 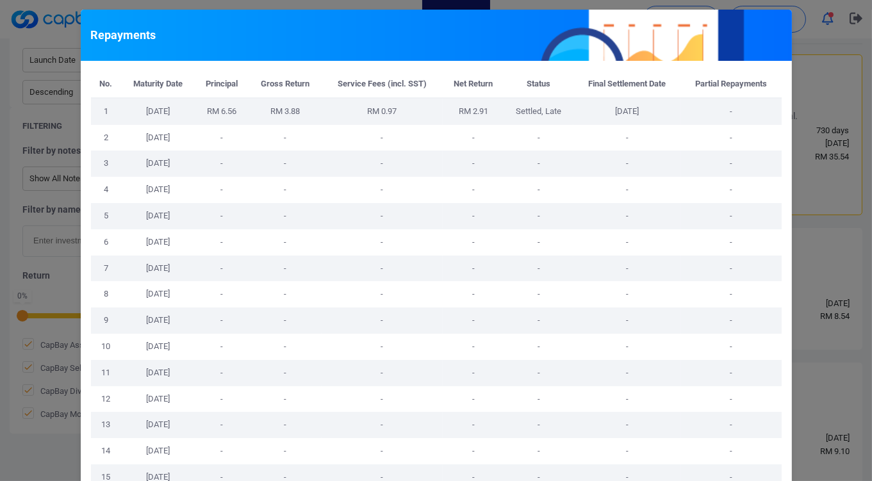 I want to click on td: 3, so click(x=106, y=163).